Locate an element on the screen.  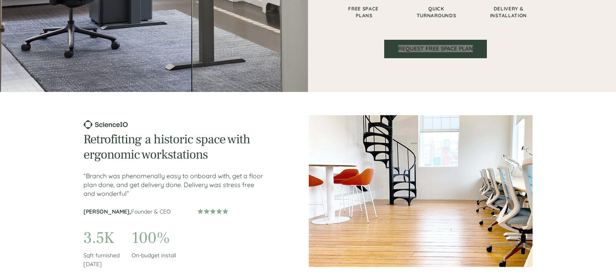
span: On-budget install is located at coordinates (154, 255).